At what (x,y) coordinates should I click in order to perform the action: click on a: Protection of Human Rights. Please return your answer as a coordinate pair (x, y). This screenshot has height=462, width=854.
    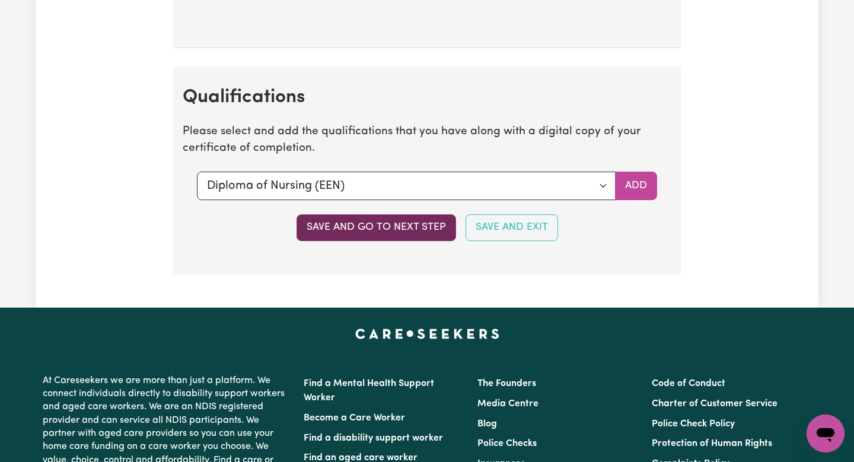
    Looking at the image, I should click on (712, 443).